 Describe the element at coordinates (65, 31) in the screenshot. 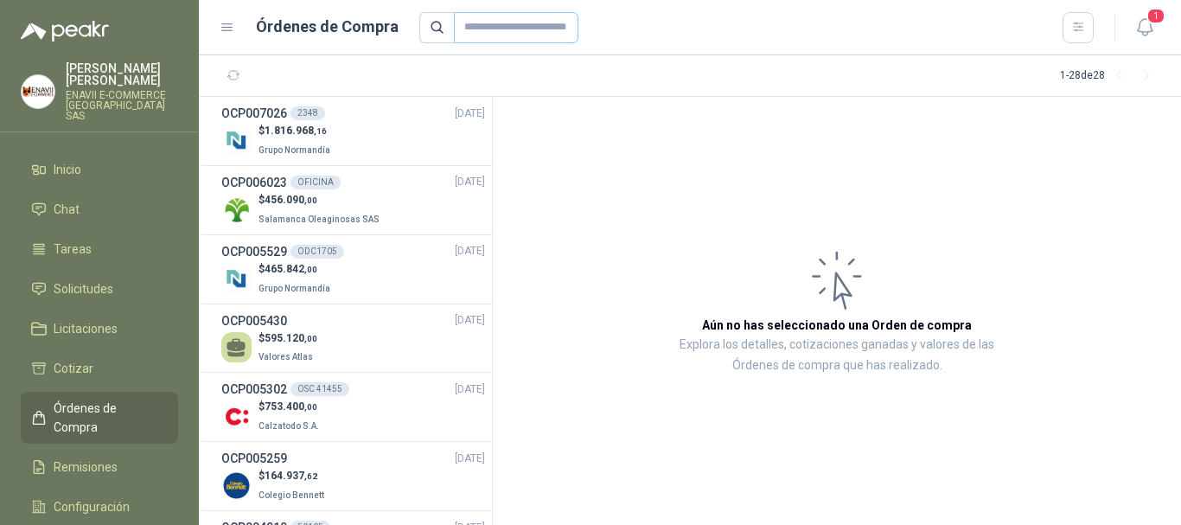

I see `img: Logo peakr` at that location.